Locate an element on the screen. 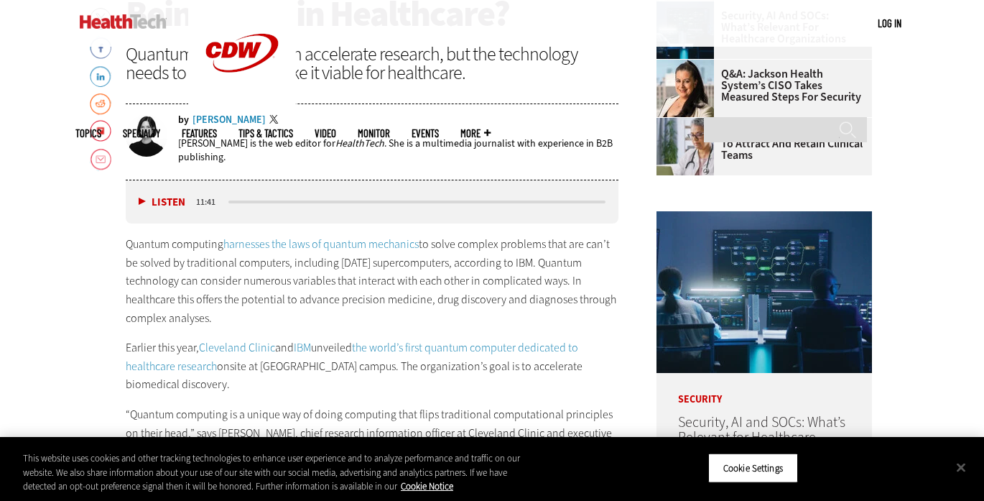 Image resolution: width=984 pixels, height=501 pixels. a: Events is located at coordinates (425, 133).